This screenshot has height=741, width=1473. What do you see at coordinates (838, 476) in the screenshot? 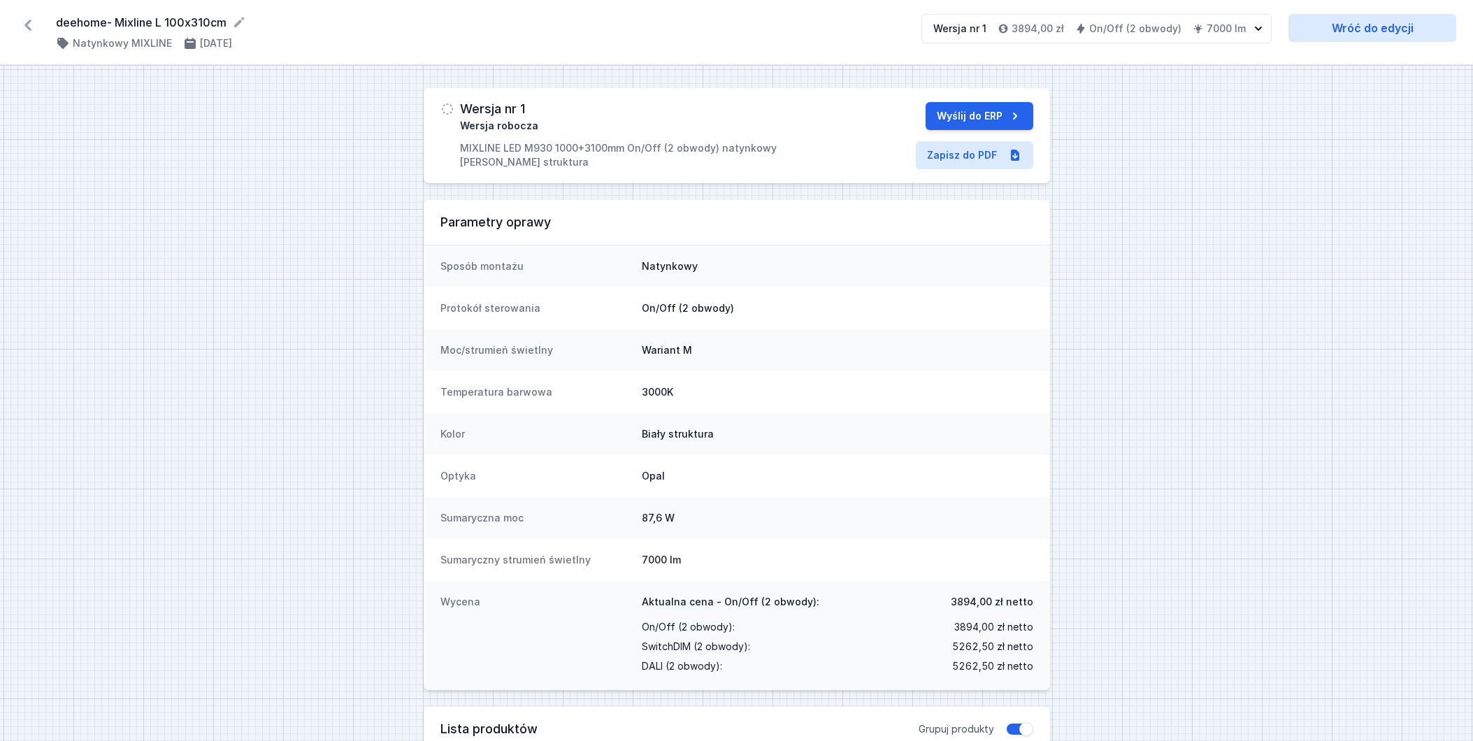
I see `dd: Opal` at bounding box center [838, 476].